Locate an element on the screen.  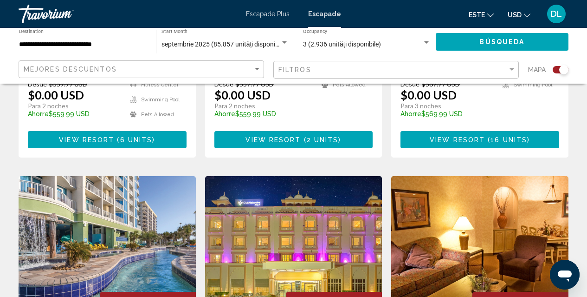
a: Escapade Plus is located at coordinates (268, 14).